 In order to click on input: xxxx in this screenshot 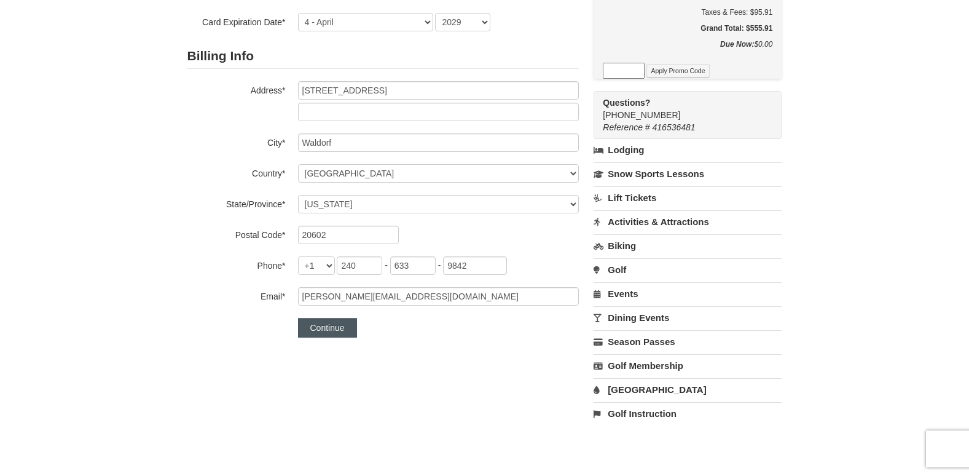, I will do `click(475, 266)`.